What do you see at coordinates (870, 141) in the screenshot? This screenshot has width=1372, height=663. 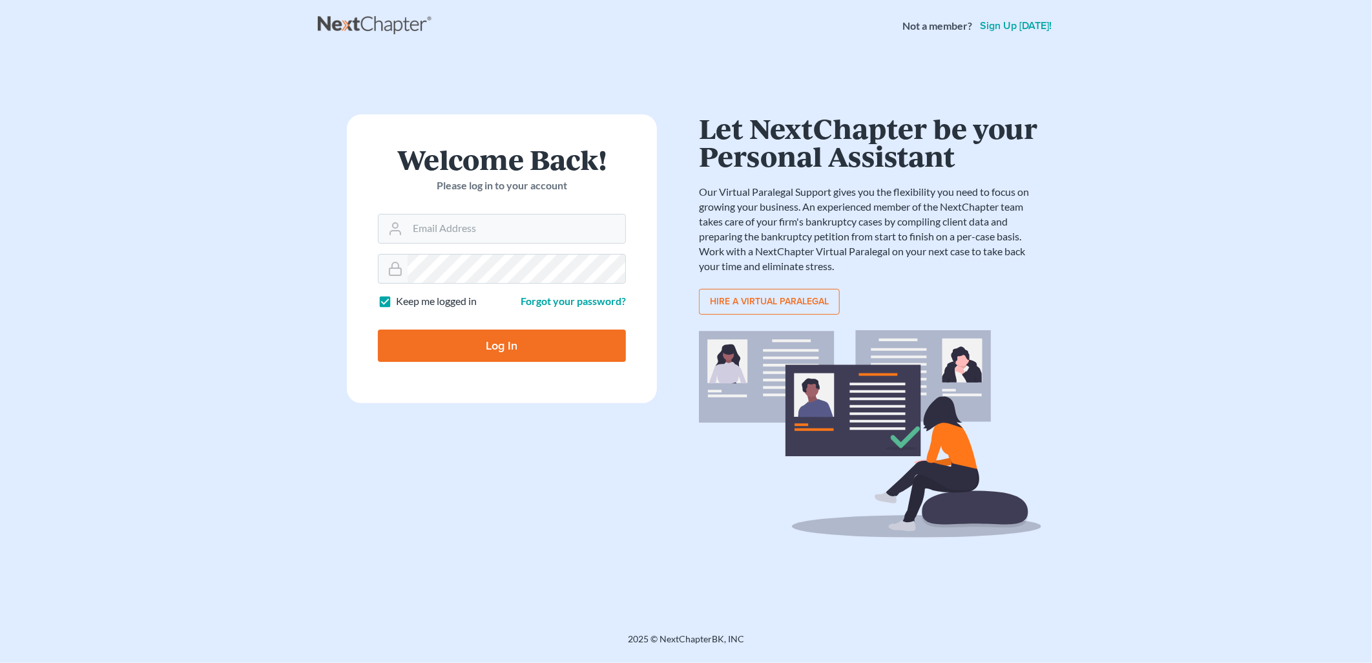 I see `h1: Let NextChapter be your Personal Assistant` at bounding box center [870, 141].